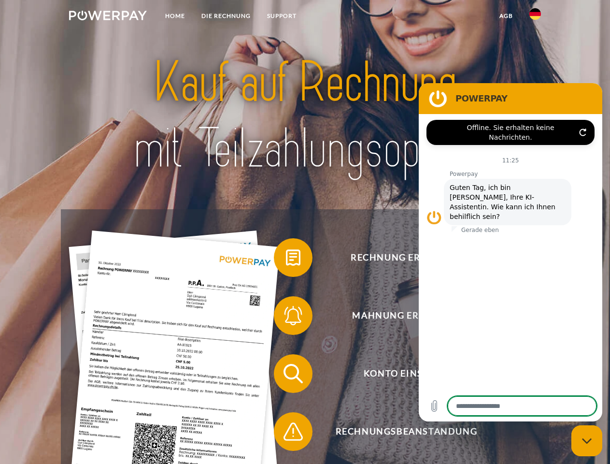  I want to click on span: Konto einsehen, so click(406, 374).